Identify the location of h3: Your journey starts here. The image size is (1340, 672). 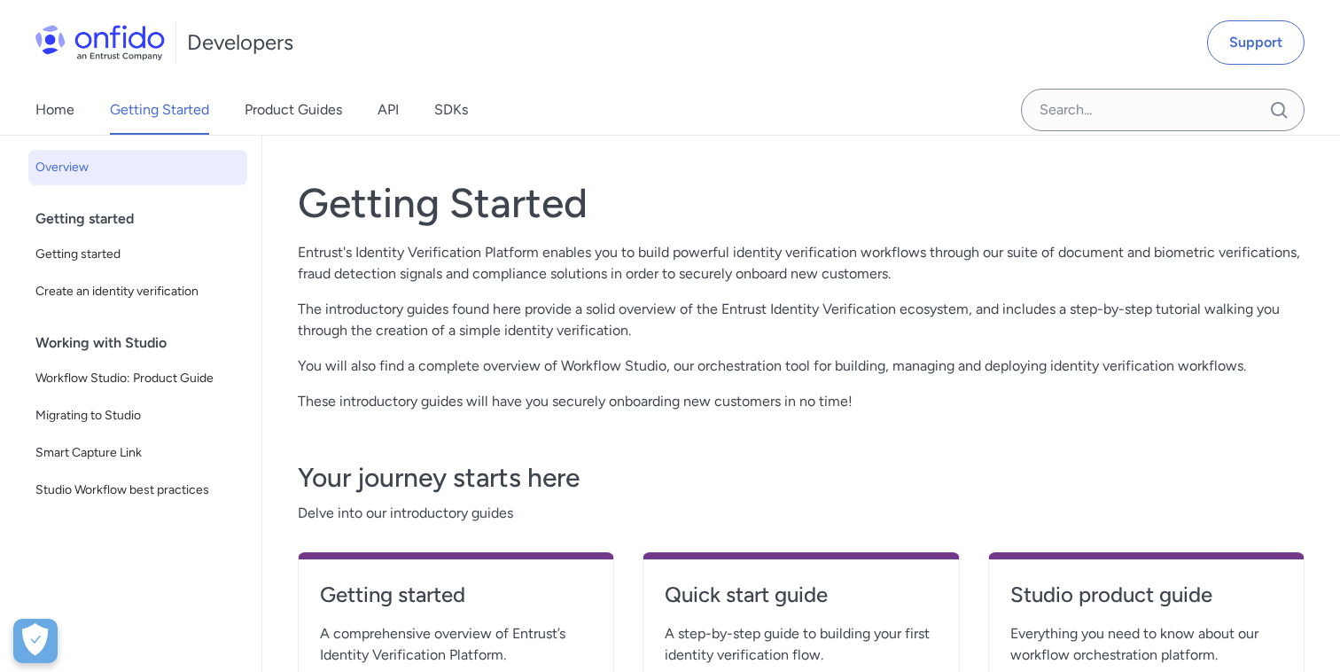
(801, 478).